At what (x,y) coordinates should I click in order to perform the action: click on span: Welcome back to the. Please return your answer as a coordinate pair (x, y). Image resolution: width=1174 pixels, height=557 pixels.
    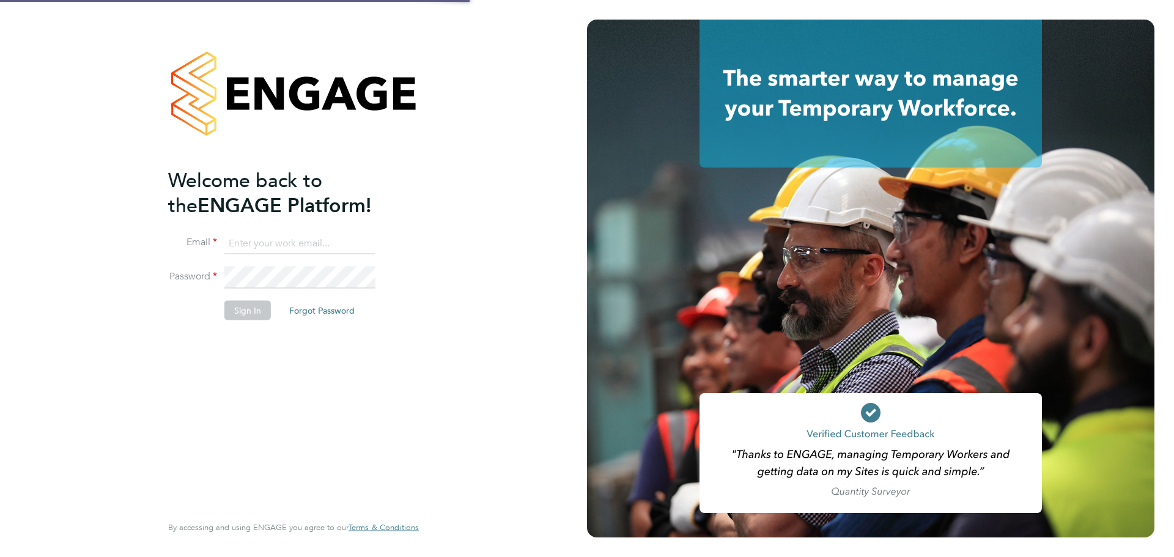
    Looking at the image, I should click on (245, 193).